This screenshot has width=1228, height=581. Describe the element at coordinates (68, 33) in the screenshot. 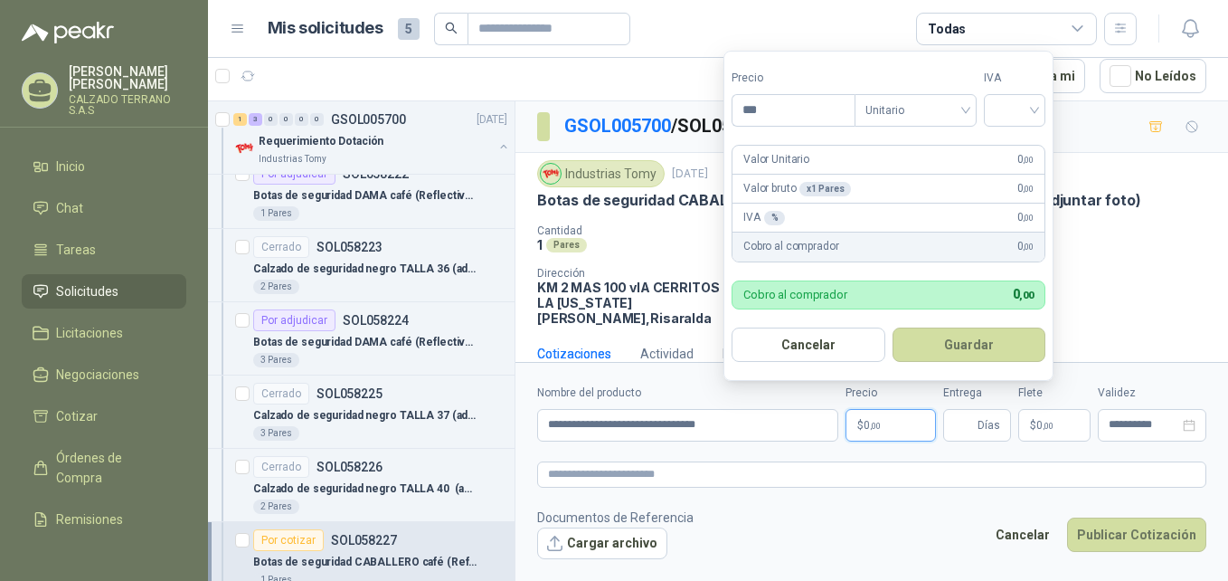

I see `img: Logo peakr` at that location.